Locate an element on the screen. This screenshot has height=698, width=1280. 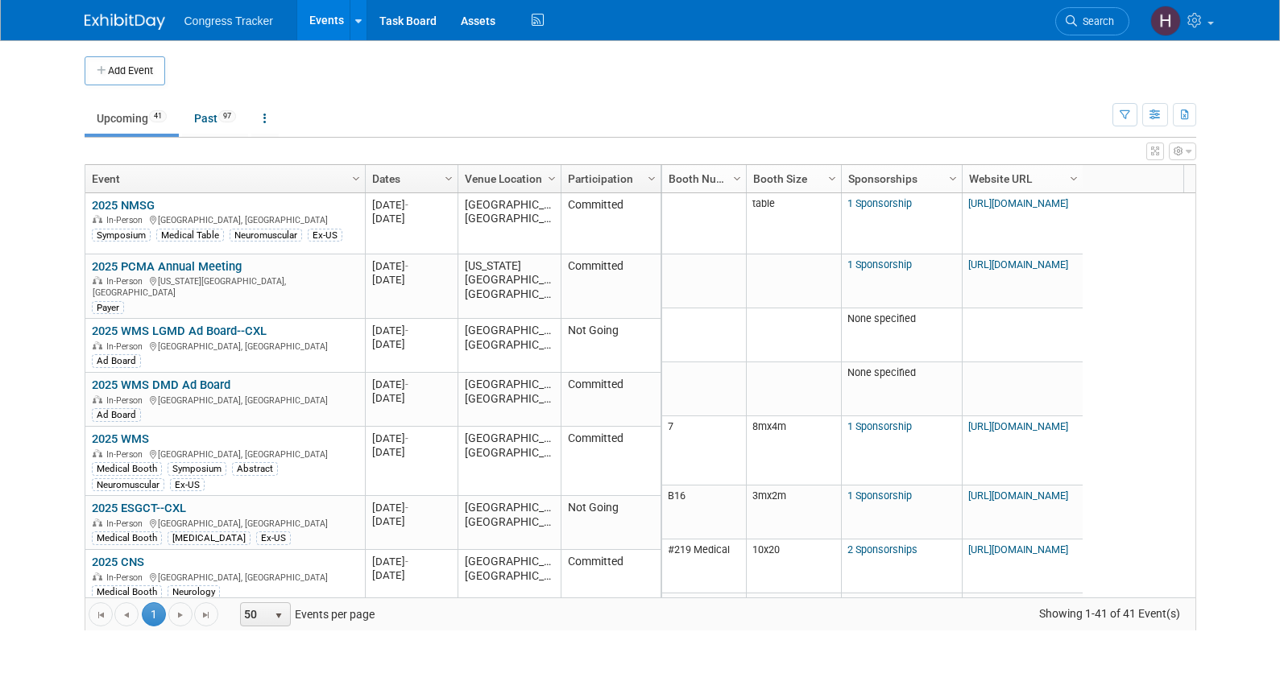
a: Past97 is located at coordinates (215, 118).